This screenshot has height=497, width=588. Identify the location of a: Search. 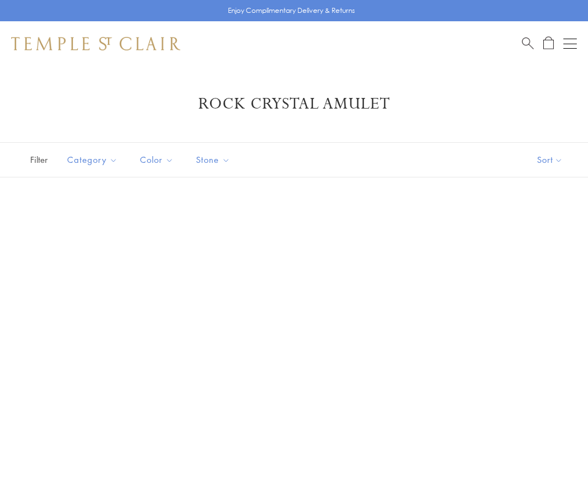
(528, 43).